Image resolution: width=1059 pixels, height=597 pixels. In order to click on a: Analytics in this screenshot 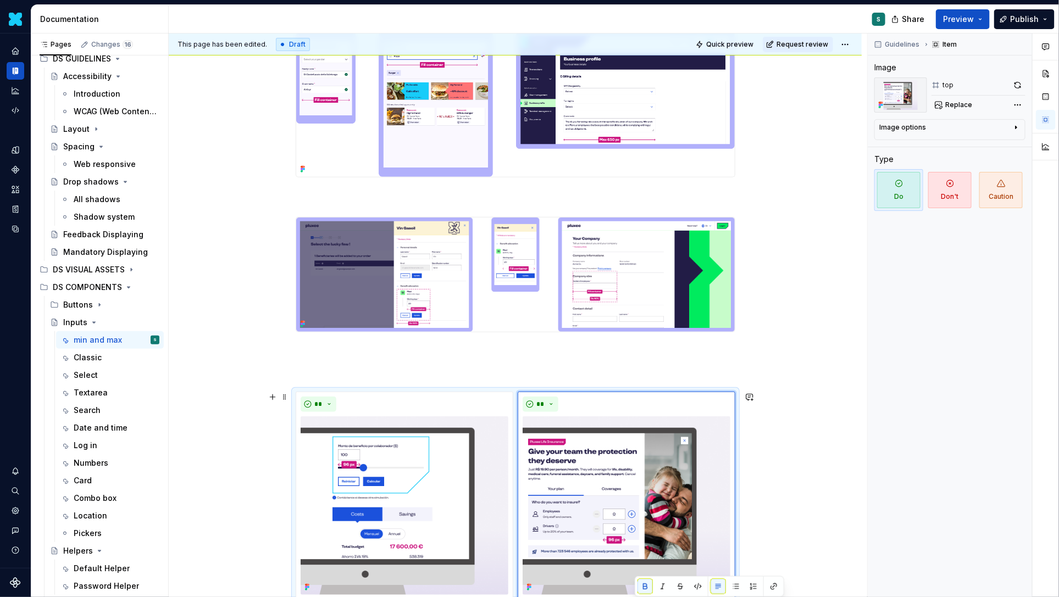, I will do `click(15, 91)`.